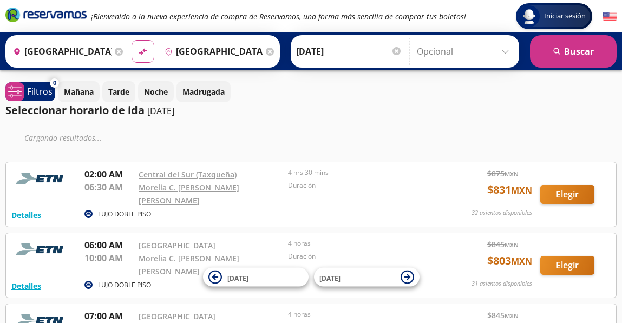 The image size is (622, 323). I want to click on p: 32 asientos disponibles, so click(501, 213).